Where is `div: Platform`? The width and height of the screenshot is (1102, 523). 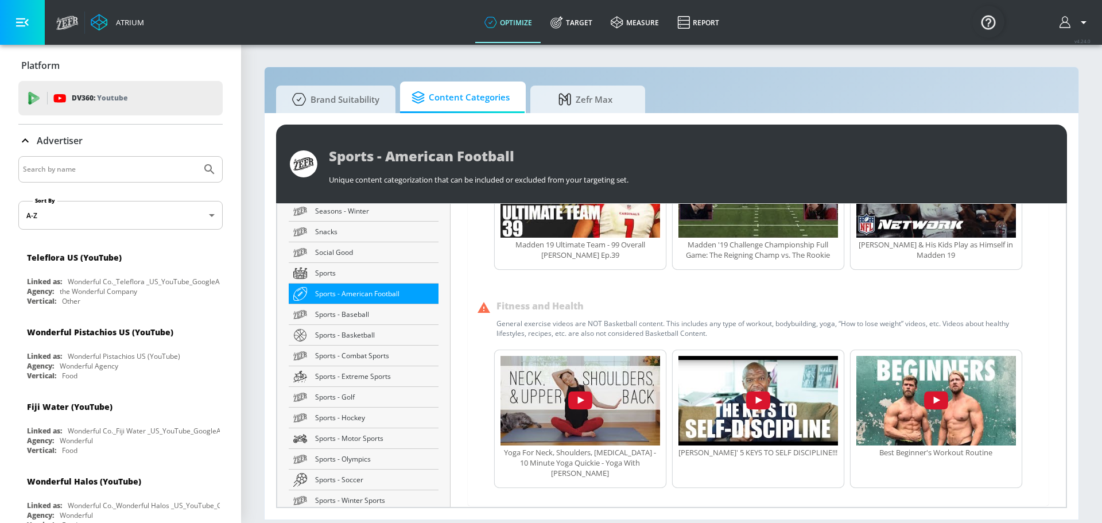
div: Platform is located at coordinates (121, 65).